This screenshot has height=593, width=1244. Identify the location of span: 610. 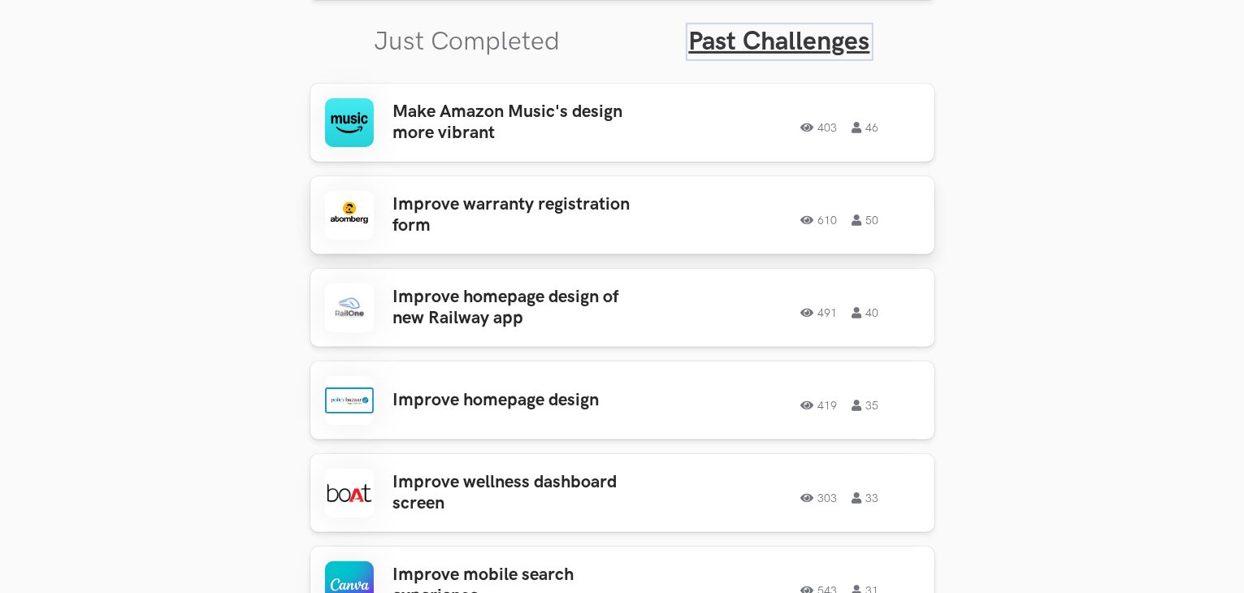
(819, 220).